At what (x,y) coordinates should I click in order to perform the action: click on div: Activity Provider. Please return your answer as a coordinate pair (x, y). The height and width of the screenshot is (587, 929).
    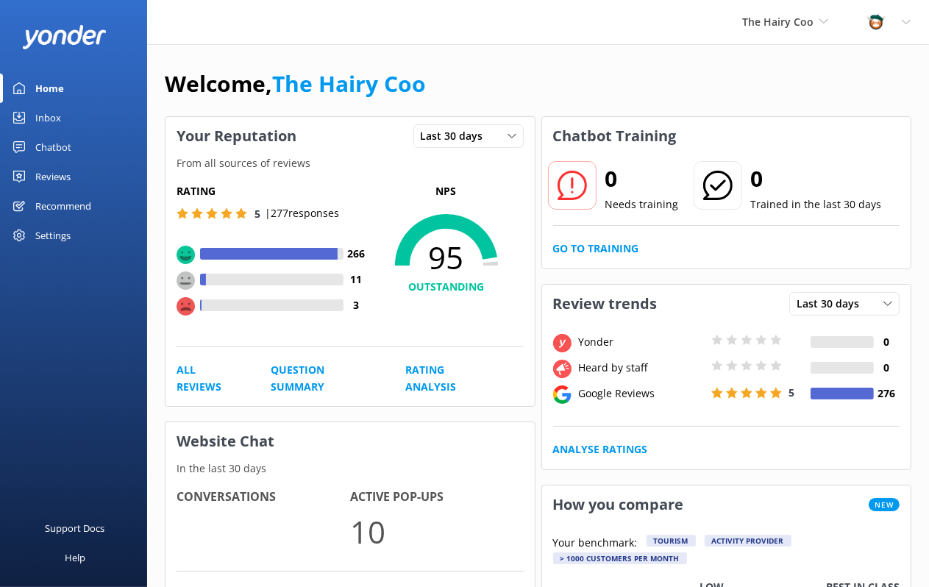
    Looking at the image, I should click on (748, 541).